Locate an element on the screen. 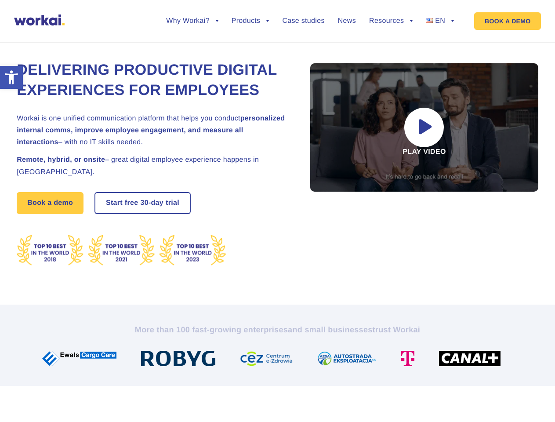 This screenshot has height=422, width=555. a: News is located at coordinates (347, 21).